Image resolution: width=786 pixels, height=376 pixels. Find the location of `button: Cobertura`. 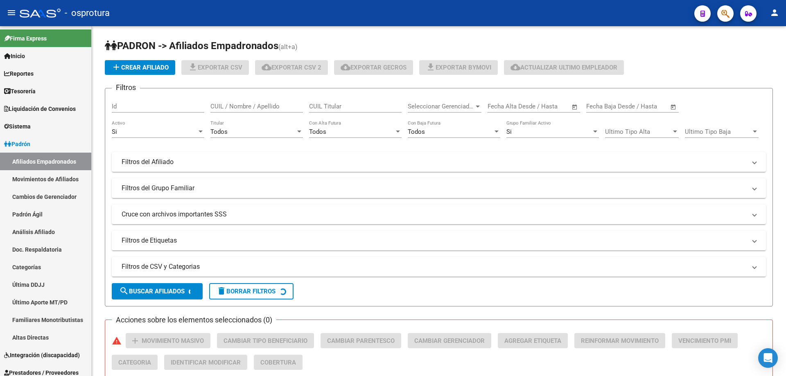

button: Cobertura is located at coordinates (278, 362).